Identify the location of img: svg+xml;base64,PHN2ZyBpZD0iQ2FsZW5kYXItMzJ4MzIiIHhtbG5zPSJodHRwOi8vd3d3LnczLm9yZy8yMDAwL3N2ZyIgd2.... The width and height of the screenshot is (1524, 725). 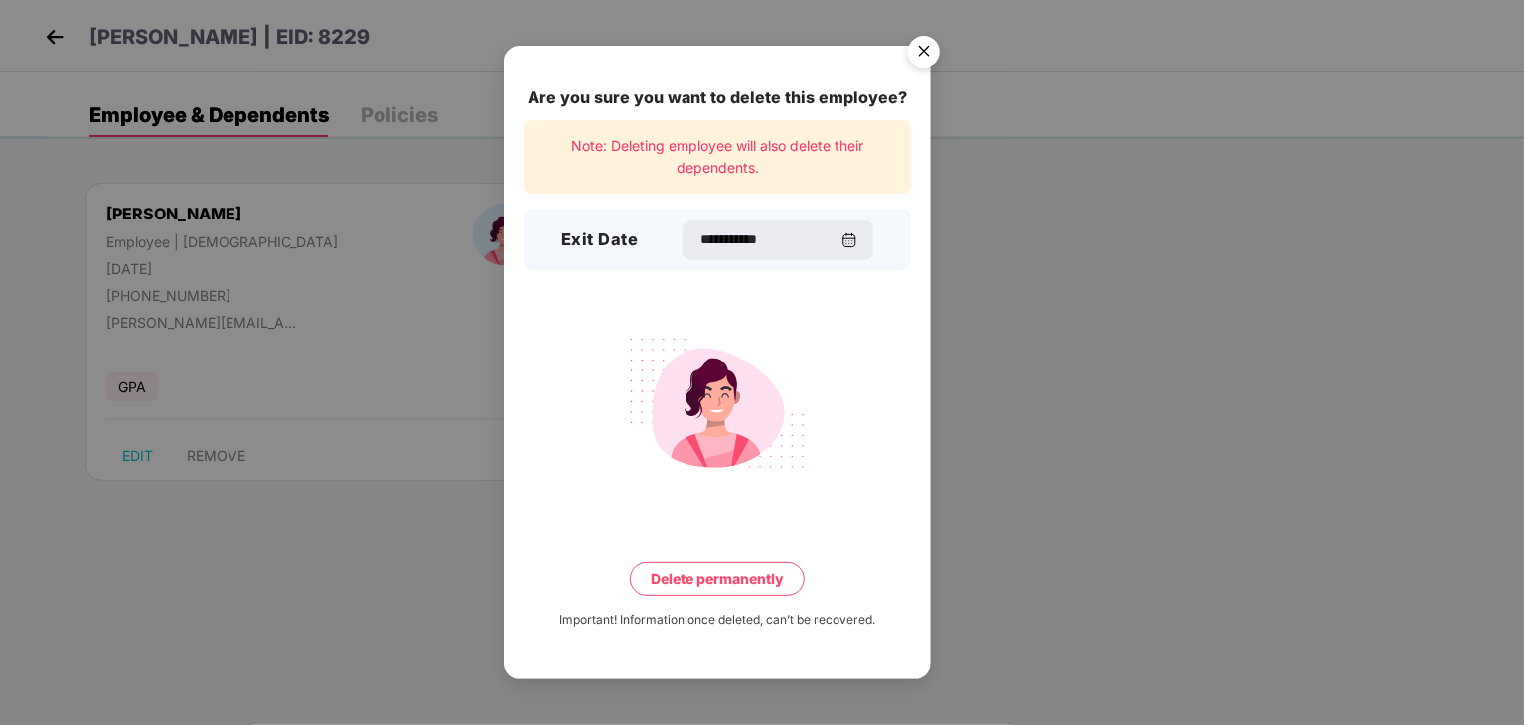
(850, 240).